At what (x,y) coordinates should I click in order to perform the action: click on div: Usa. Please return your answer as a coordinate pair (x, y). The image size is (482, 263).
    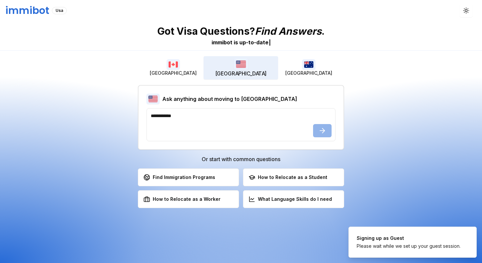
    Looking at the image, I should click on (59, 11).